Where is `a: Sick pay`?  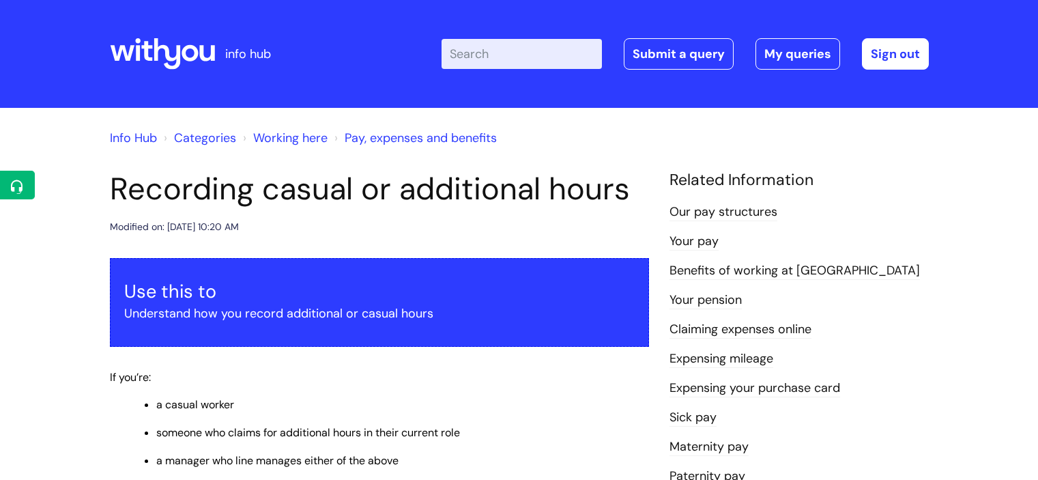
a: Sick pay is located at coordinates (693, 418).